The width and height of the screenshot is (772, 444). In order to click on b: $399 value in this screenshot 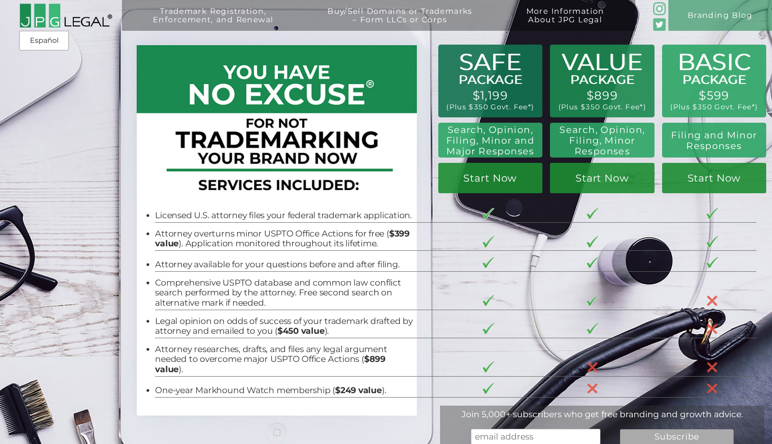, I will do `click(282, 238)`.